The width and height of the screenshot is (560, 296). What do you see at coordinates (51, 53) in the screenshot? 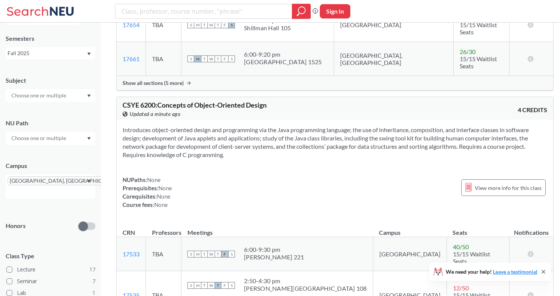
I see `div: Fall 2025Dropdown arrow` at bounding box center [51, 53].